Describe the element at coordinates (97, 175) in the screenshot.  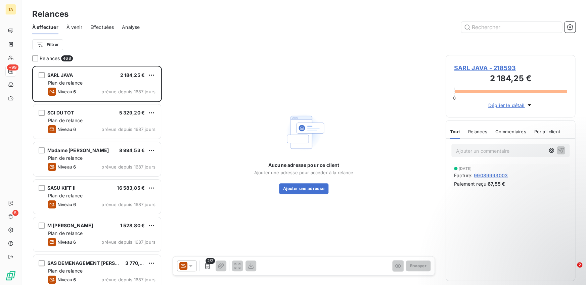
I see `div: grid` at that location.